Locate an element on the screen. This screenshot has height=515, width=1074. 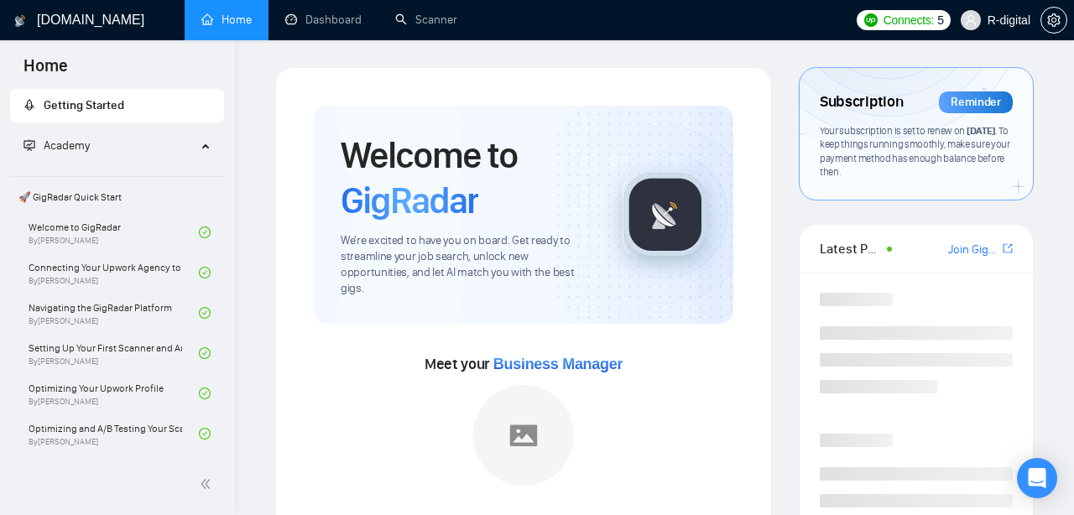
img: upwork-logo.png is located at coordinates (871, 20).